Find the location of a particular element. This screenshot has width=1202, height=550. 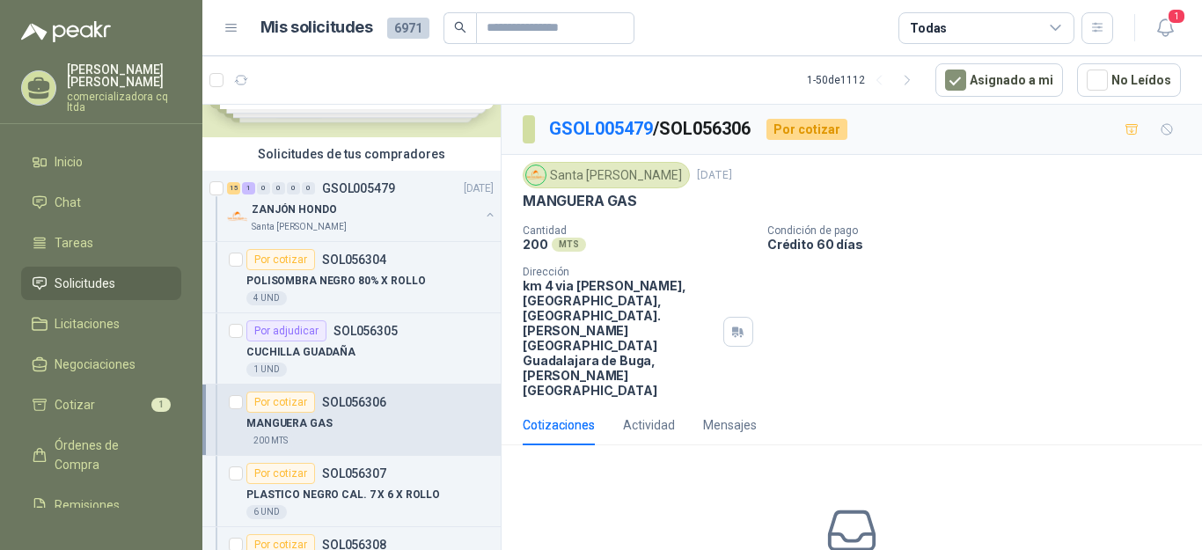

a: Por cotizarSOL056306MANGUERA GAS200 MTS is located at coordinates (351, 420).